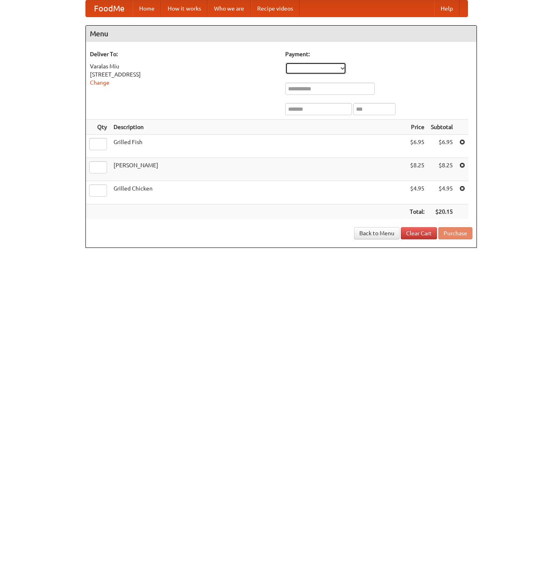 This screenshot has height=576, width=553. I want to click on a: How it works, so click(184, 9).